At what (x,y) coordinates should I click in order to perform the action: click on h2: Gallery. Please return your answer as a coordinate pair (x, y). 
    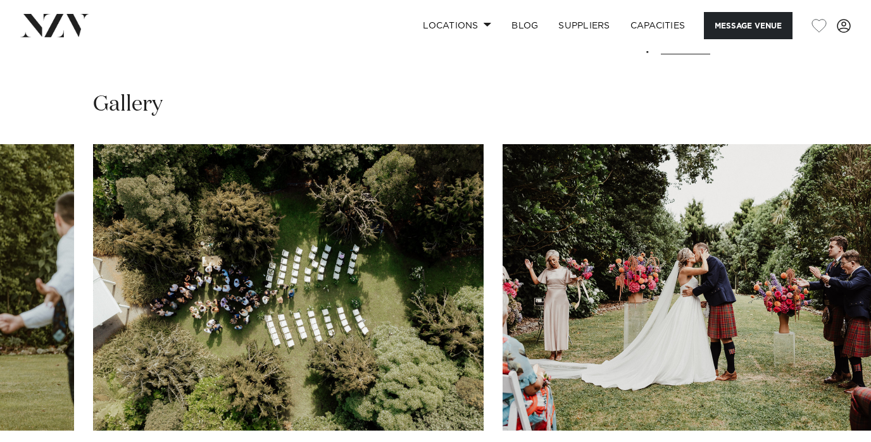
    Looking at the image, I should click on (128, 104).